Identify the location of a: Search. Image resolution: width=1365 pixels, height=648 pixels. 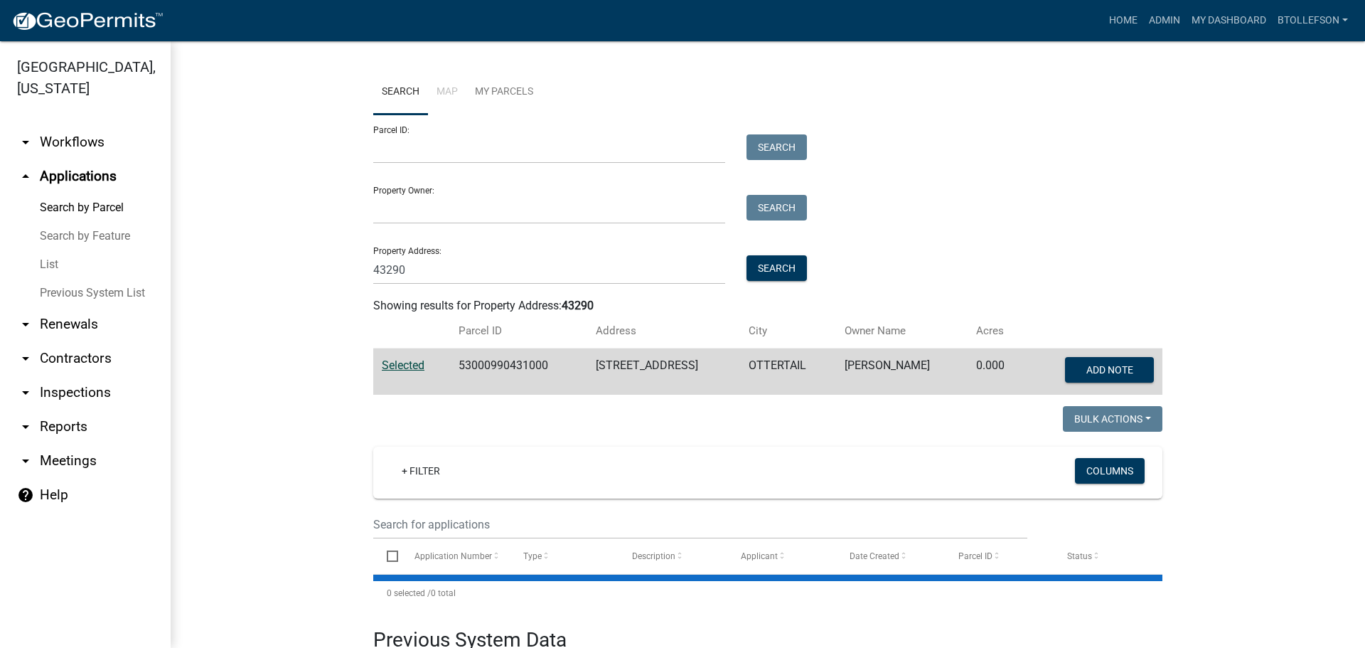
(400, 92).